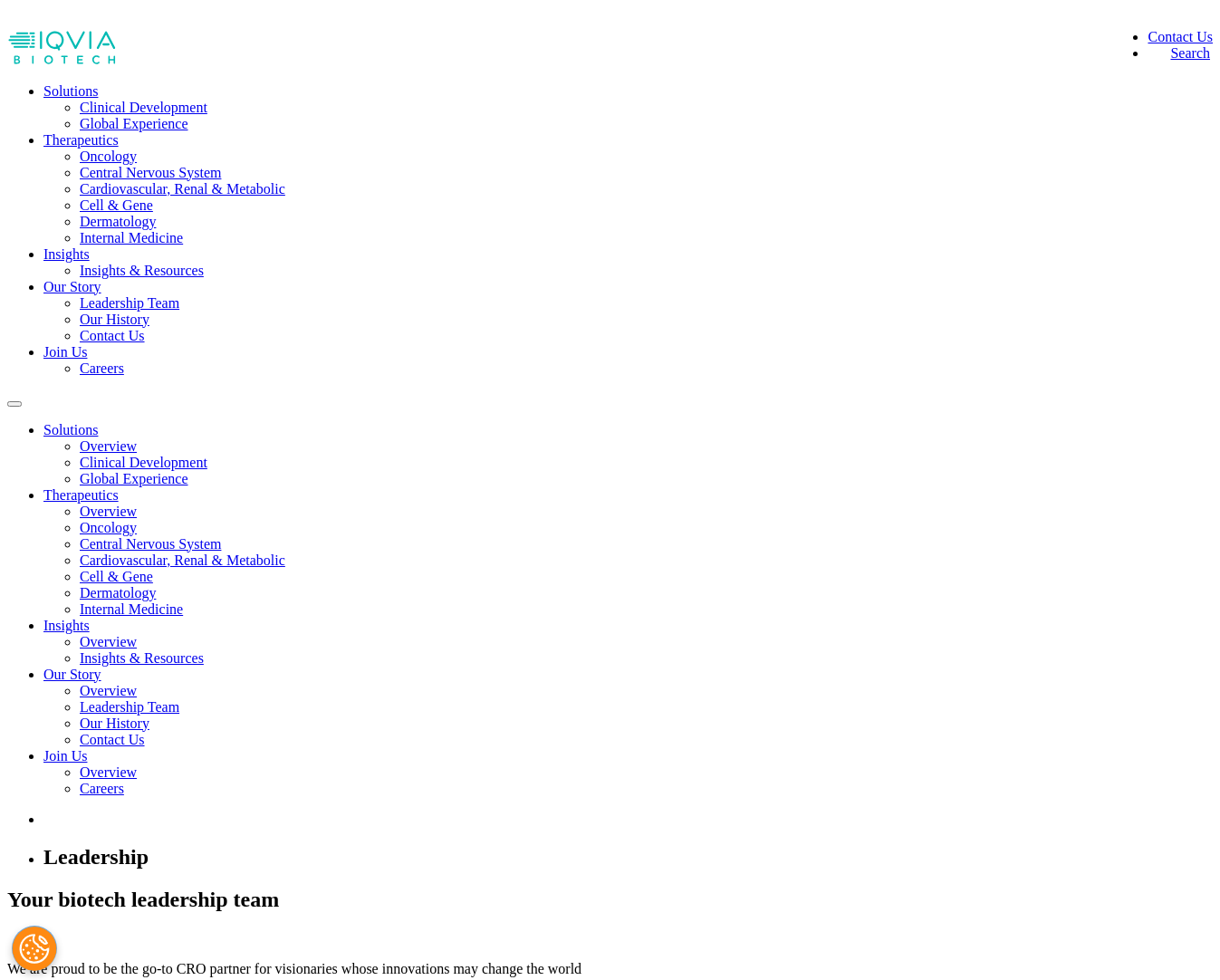 Image resolution: width=1220 pixels, height=980 pixels. Describe the element at coordinates (35, 948) in the screenshot. I see `button: Cookies Settings` at that location.